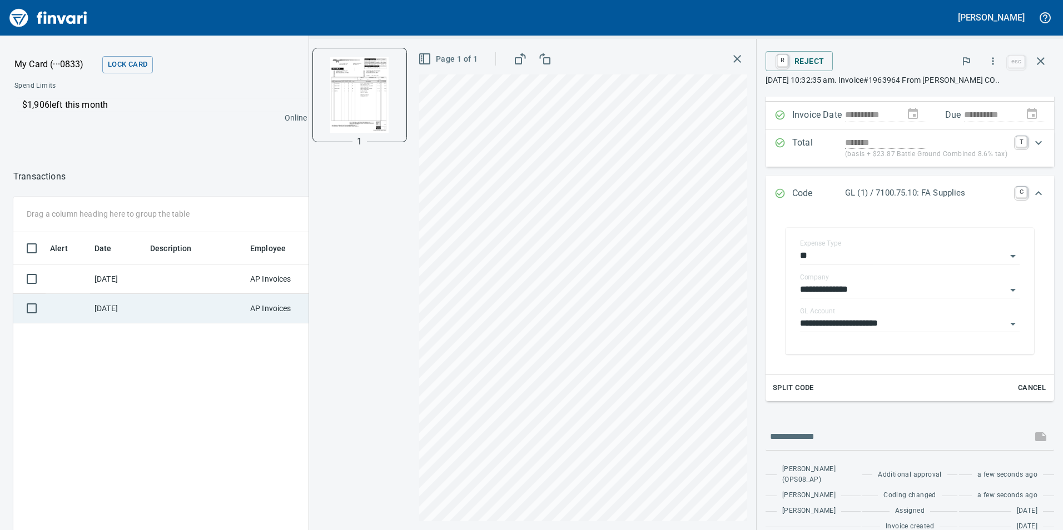  What do you see at coordinates (39, 177) in the screenshot?
I see `nav: breadcrumb` at bounding box center [39, 177].